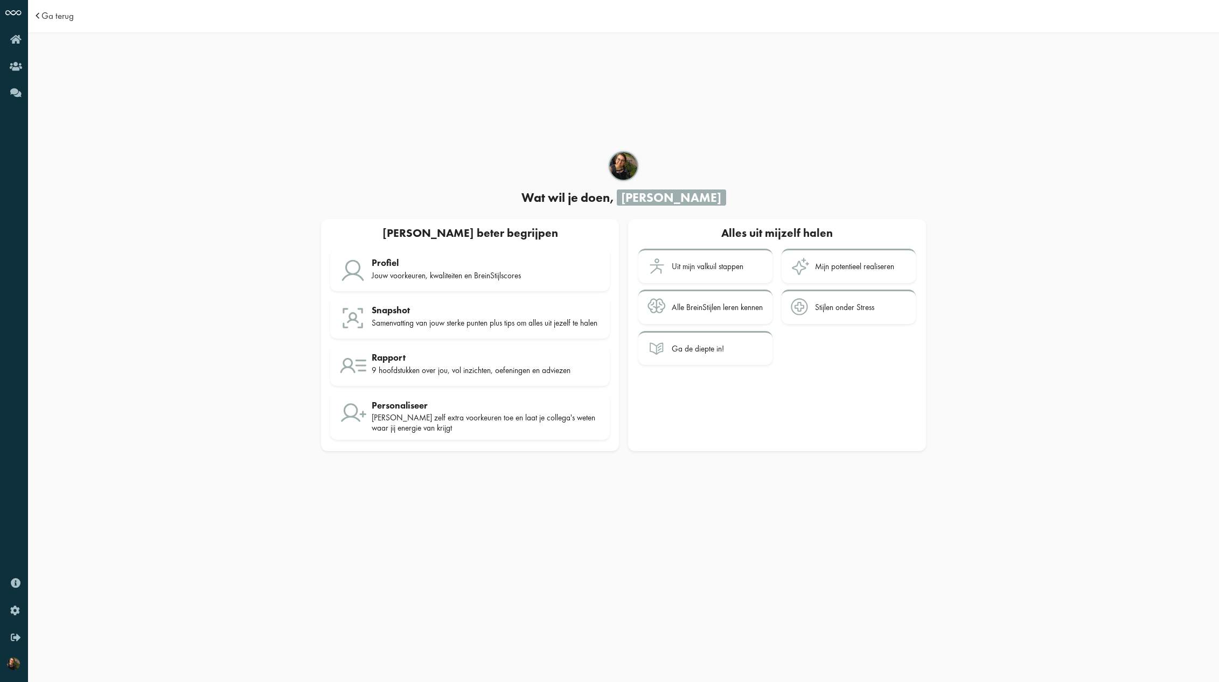 This screenshot has width=1219, height=682. Describe the element at coordinates (707, 267) in the screenshot. I see `div: Uit mijn valkuil stappen` at that location.